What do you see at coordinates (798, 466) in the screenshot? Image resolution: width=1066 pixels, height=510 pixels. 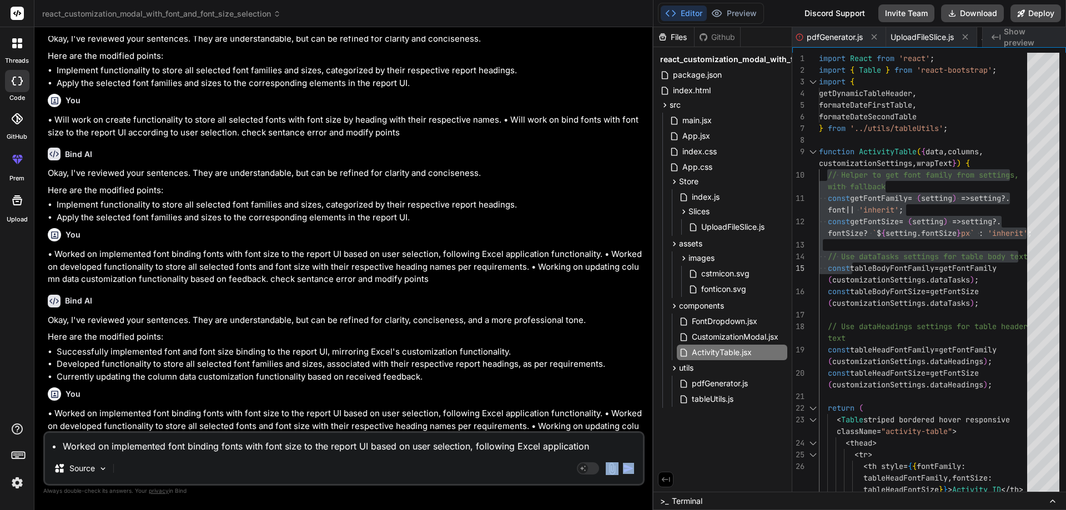 I see `div: 26` at bounding box center [798, 466].